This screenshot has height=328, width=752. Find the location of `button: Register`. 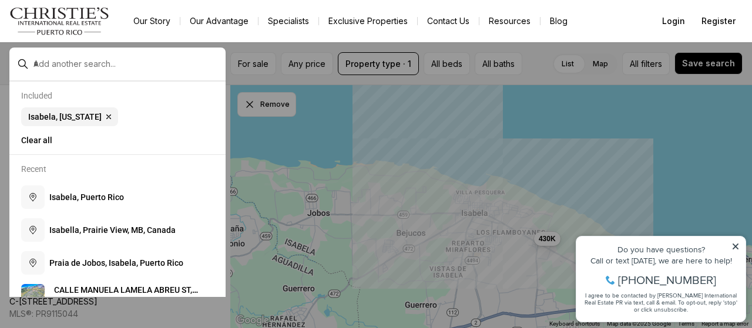

button: Register is located at coordinates (719, 21).